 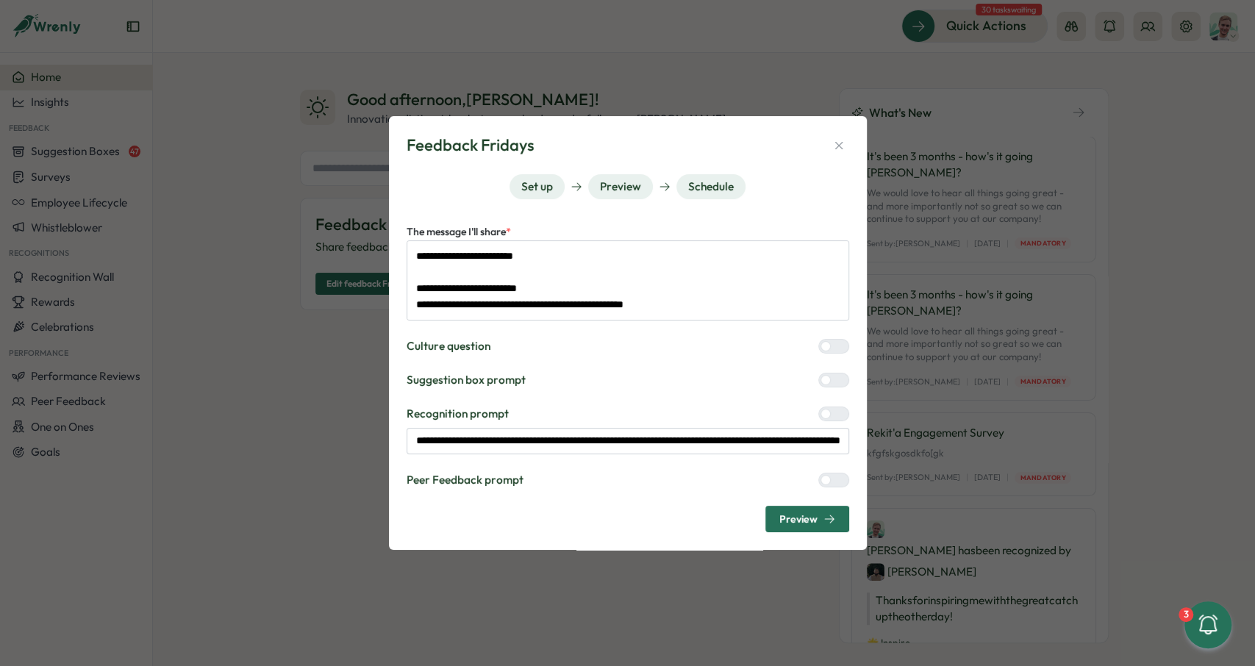 What do you see at coordinates (1208, 625) in the screenshot?
I see `button: 3` at bounding box center [1208, 625].